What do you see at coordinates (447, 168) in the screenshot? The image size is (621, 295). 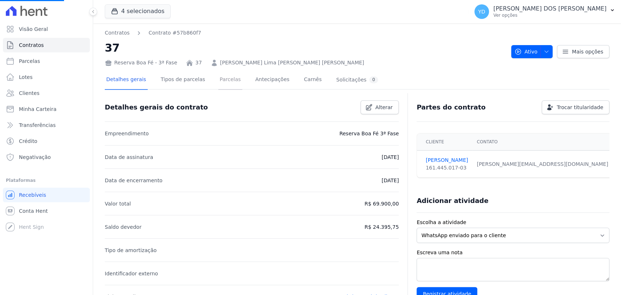 I see `div: 161.445.017-03` at bounding box center [447, 168].